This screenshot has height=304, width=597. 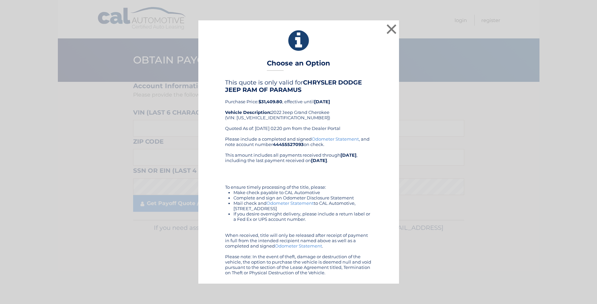 I want to click on b: CHRYSLER DODGE JEEP RAM OF PARAMUS, so click(x=293, y=86).